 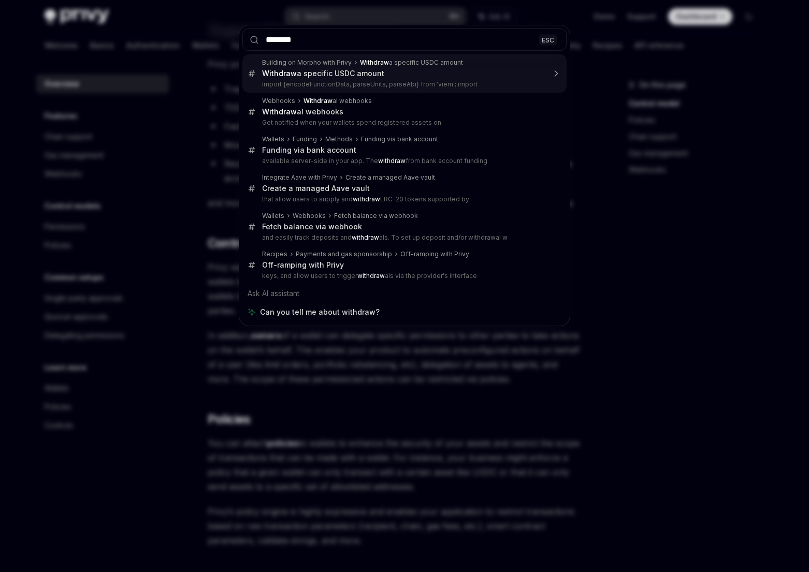 What do you see at coordinates (306, 63) in the screenshot?
I see `div: Building on Morpho with Privy` at bounding box center [306, 63].